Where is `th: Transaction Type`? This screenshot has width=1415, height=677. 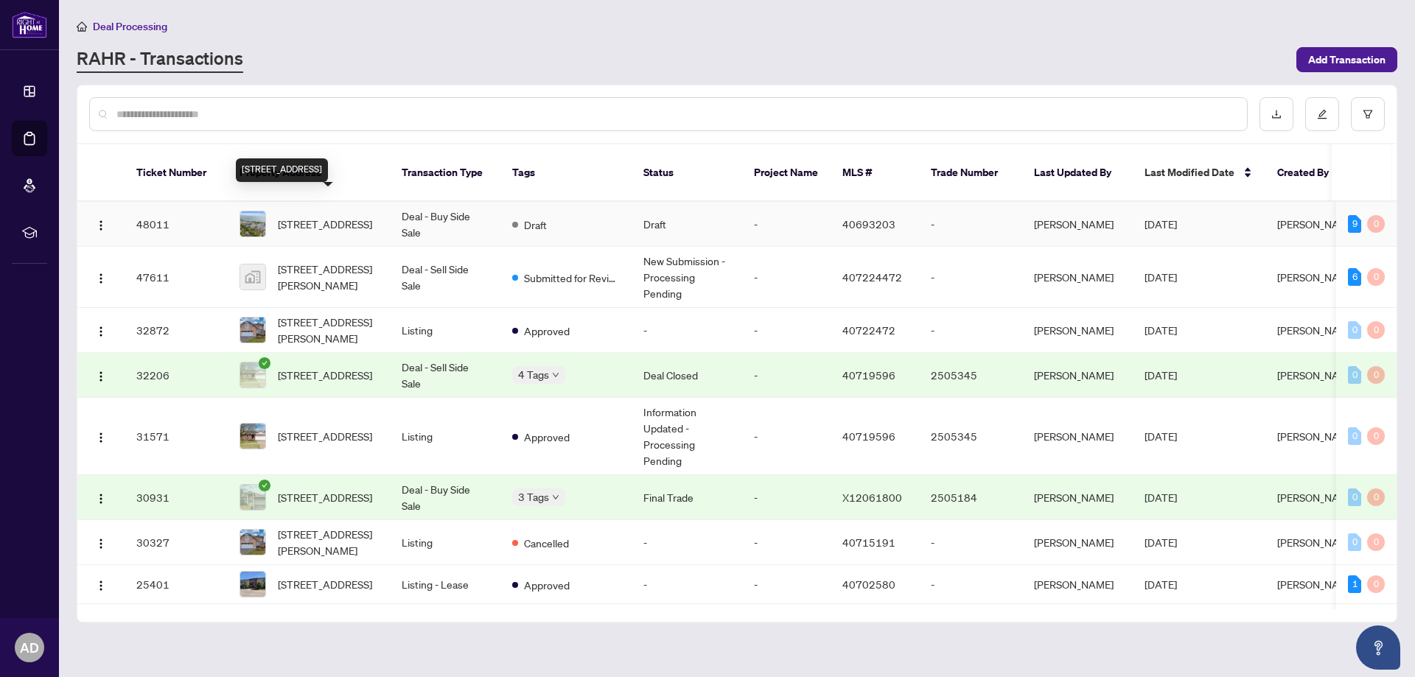
th: Transaction Type is located at coordinates (445, 173).